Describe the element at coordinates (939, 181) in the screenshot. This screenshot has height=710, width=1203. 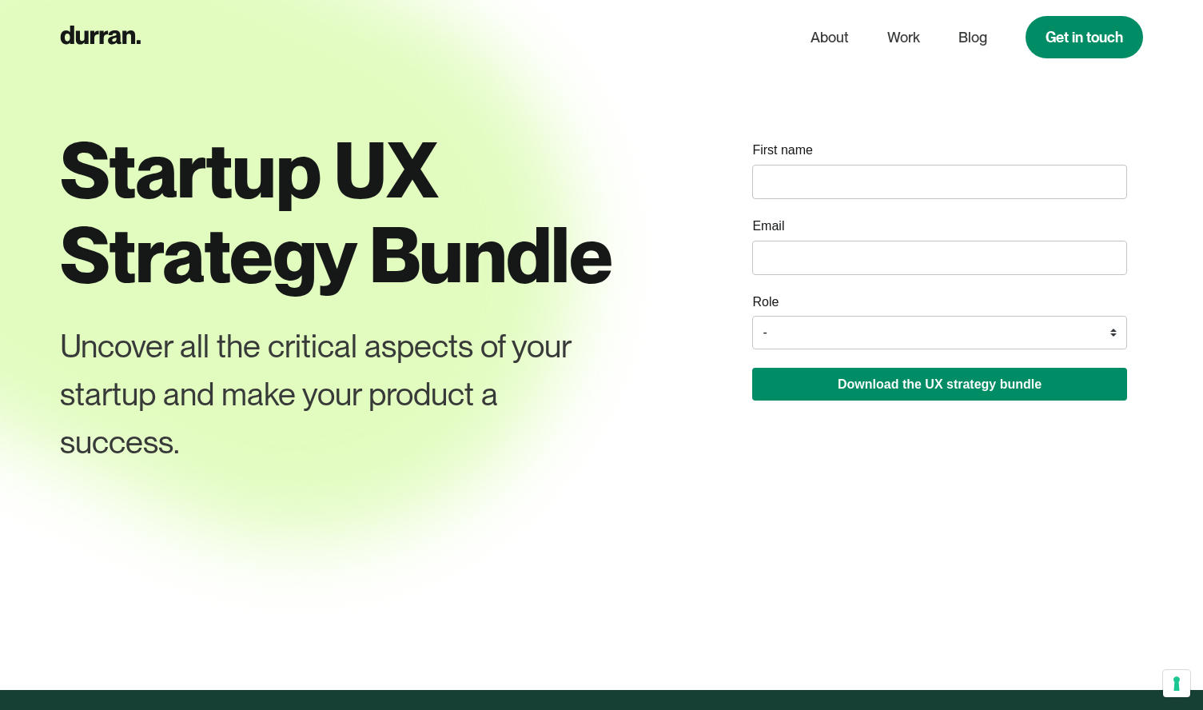
I see `input: name` at that location.